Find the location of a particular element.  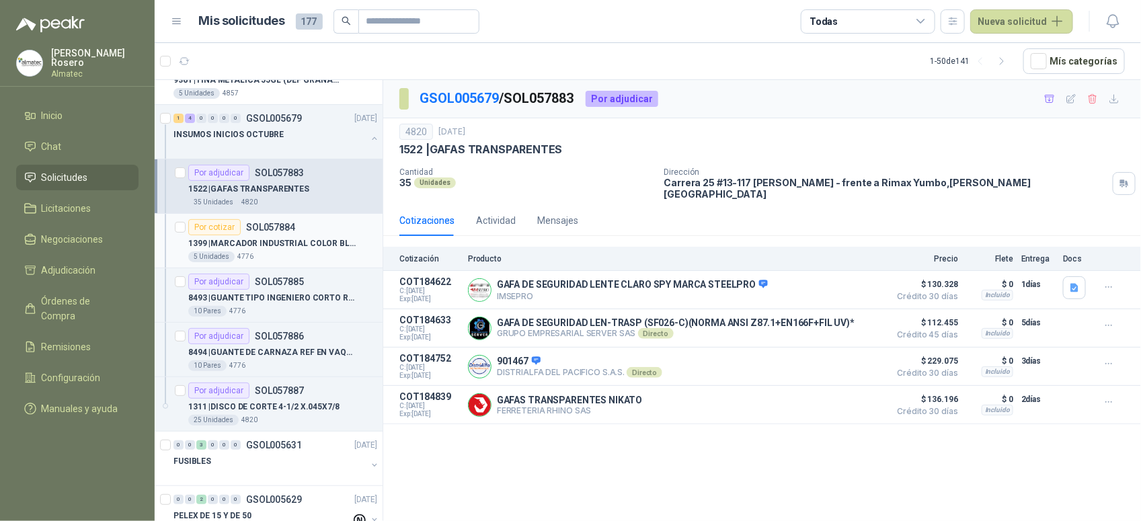

p: SOL057883 is located at coordinates (279, 173).